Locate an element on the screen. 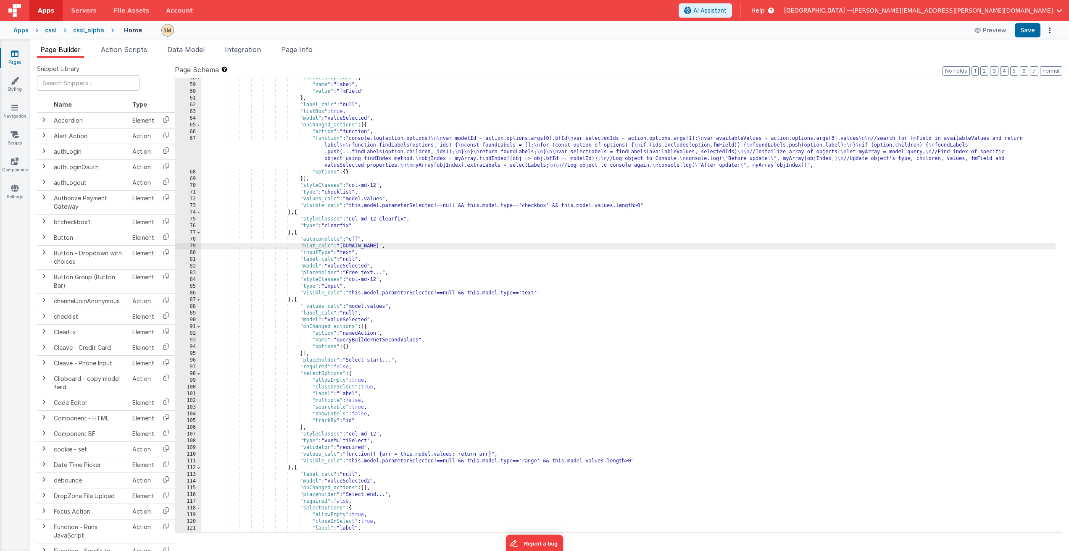 The height and width of the screenshot is (551, 1069). div: 119 is located at coordinates (188, 515).